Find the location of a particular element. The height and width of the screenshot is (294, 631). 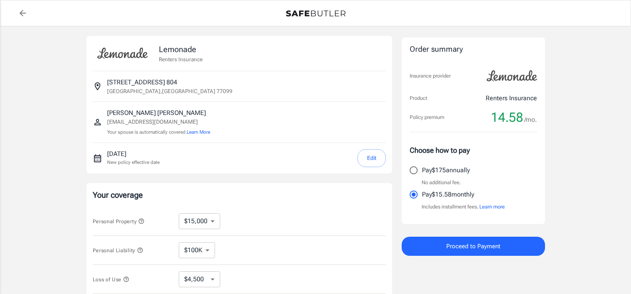

p: Lemonade is located at coordinates (181, 49).